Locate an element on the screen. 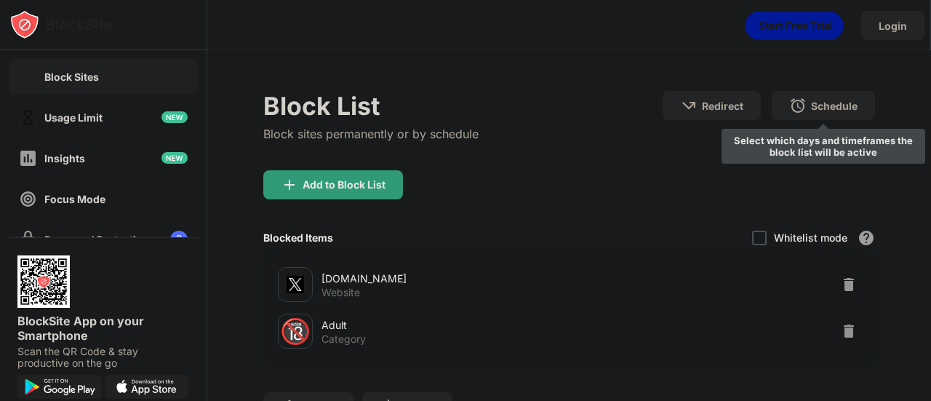 This screenshot has width=931, height=401. div: Category is located at coordinates (343, 339).